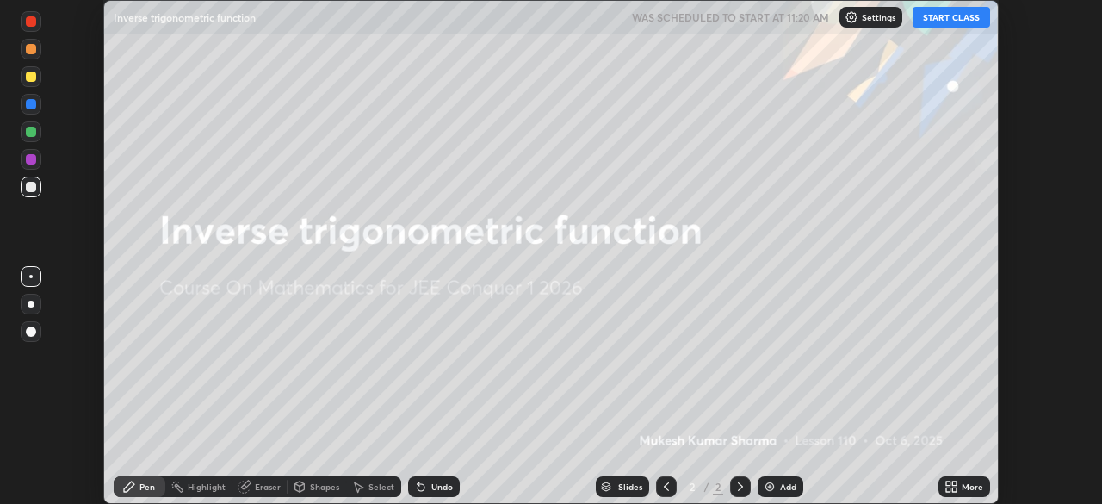 The height and width of the screenshot is (504, 1102). What do you see at coordinates (972, 487) in the screenshot?
I see `div: More` at bounding box center [972, 487].